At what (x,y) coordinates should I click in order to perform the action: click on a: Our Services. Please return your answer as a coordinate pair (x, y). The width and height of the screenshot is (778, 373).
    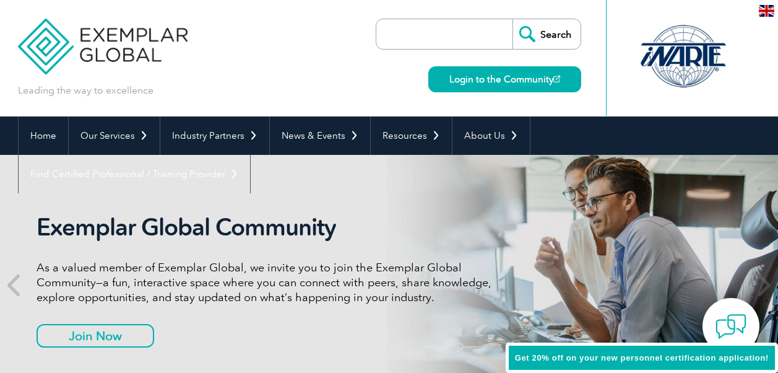
    Looking at the image, I should click on (114, 136).